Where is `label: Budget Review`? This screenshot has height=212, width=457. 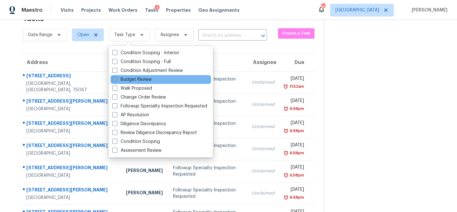 label: Budget Review is located at coordinates (132, 80).